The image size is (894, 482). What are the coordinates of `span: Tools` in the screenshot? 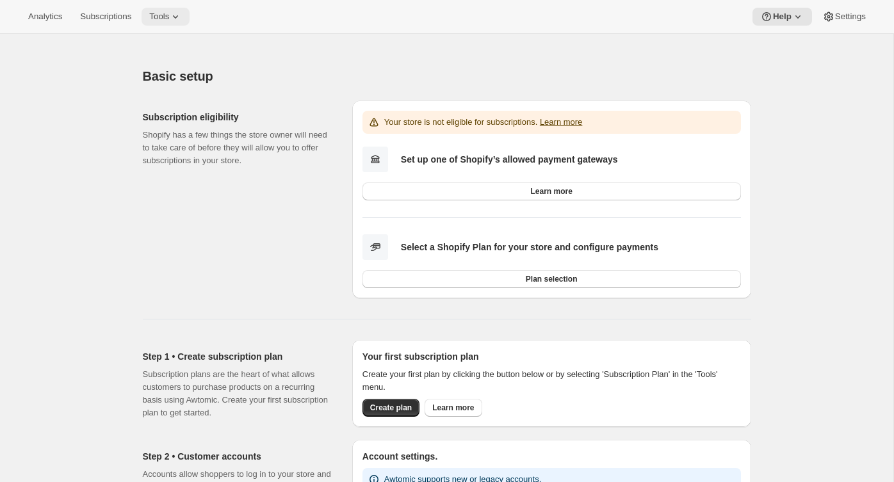 It's located at (159, 17).